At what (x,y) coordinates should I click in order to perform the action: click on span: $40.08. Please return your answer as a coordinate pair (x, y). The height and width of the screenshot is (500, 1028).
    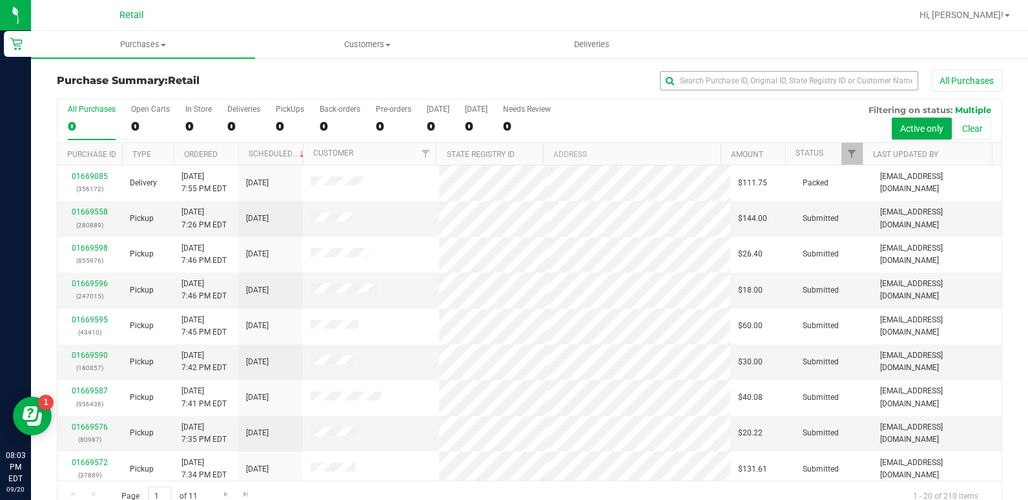
    Looking at the image, I should click on (750, 397).